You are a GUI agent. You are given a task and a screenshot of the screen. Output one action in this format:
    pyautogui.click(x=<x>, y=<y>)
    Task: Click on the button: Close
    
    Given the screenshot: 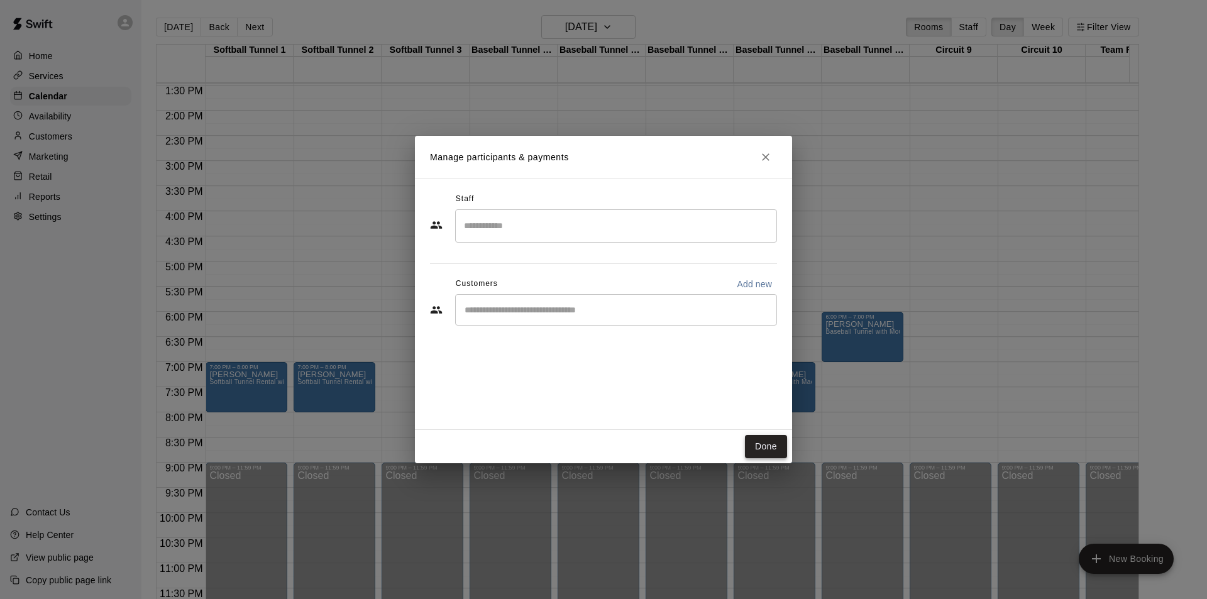 What is the action you would take?
    pyautogui.click(x=766, y=157)
    